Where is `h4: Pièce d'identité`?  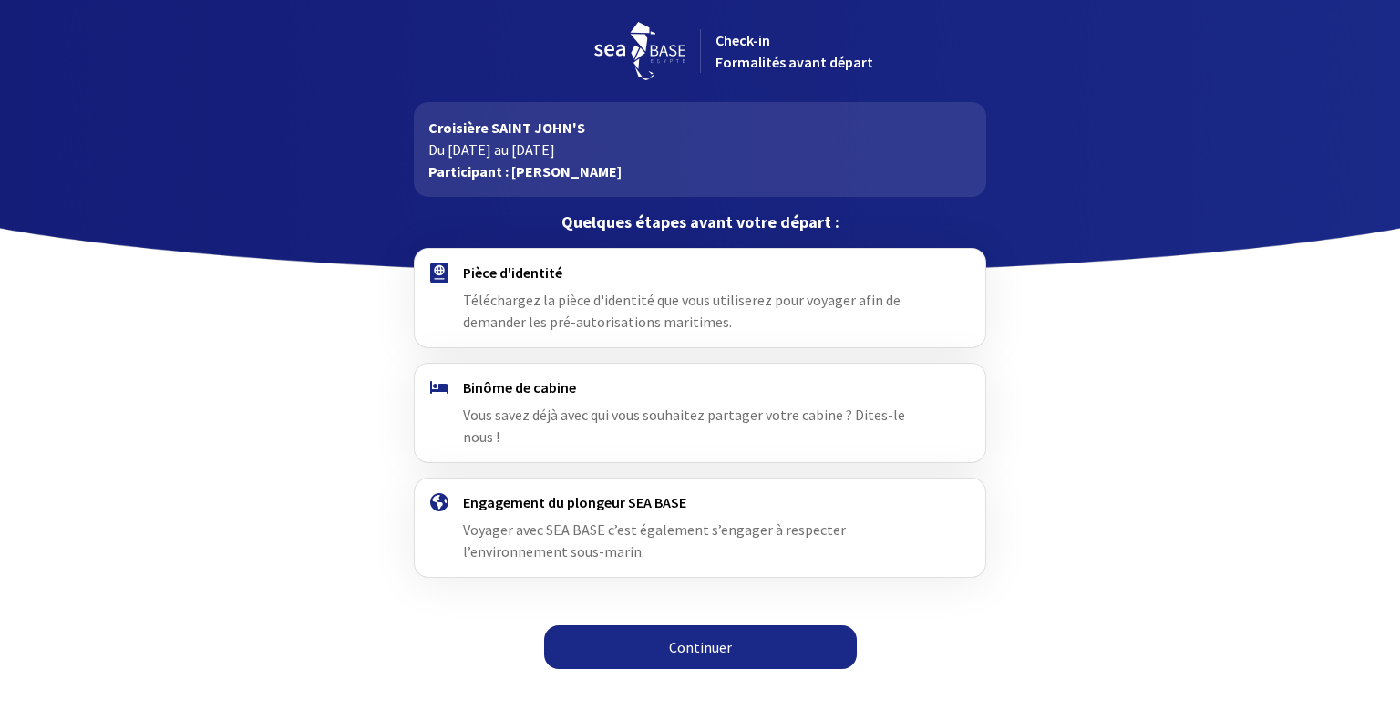 h4: Pièce d'identité is located at coordinates (699, 273).